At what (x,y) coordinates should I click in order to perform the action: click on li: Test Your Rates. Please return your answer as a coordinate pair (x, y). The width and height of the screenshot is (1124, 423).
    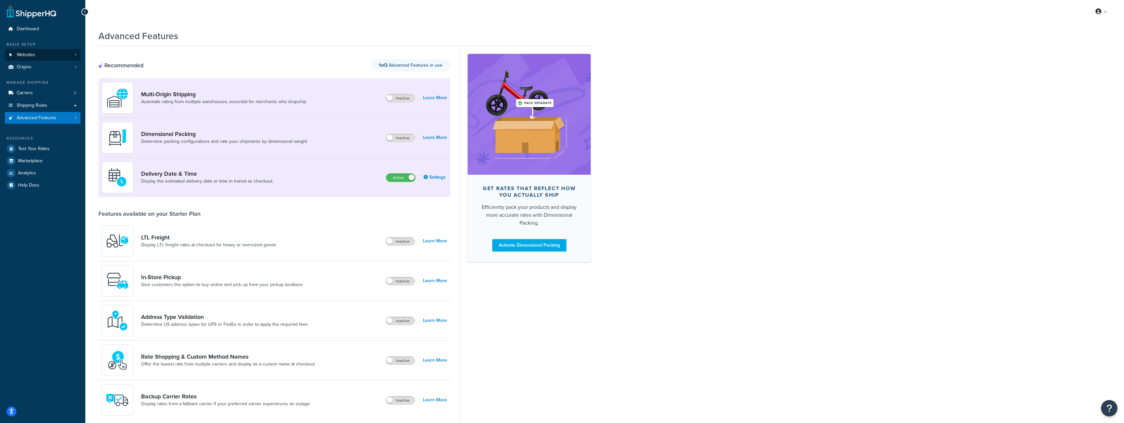
    Looking at the image, I should click on (43, 149).